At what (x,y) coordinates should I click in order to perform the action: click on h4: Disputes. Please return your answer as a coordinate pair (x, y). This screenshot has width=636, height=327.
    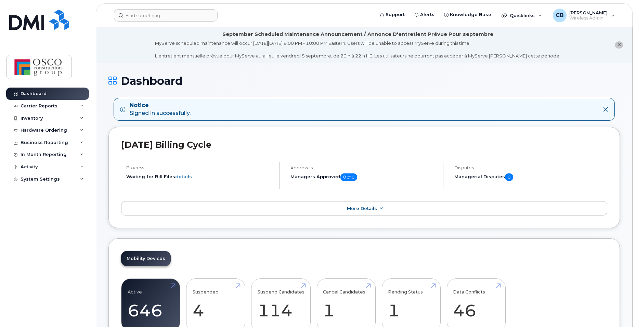
    Looking at the image, I should click on (530, 168).